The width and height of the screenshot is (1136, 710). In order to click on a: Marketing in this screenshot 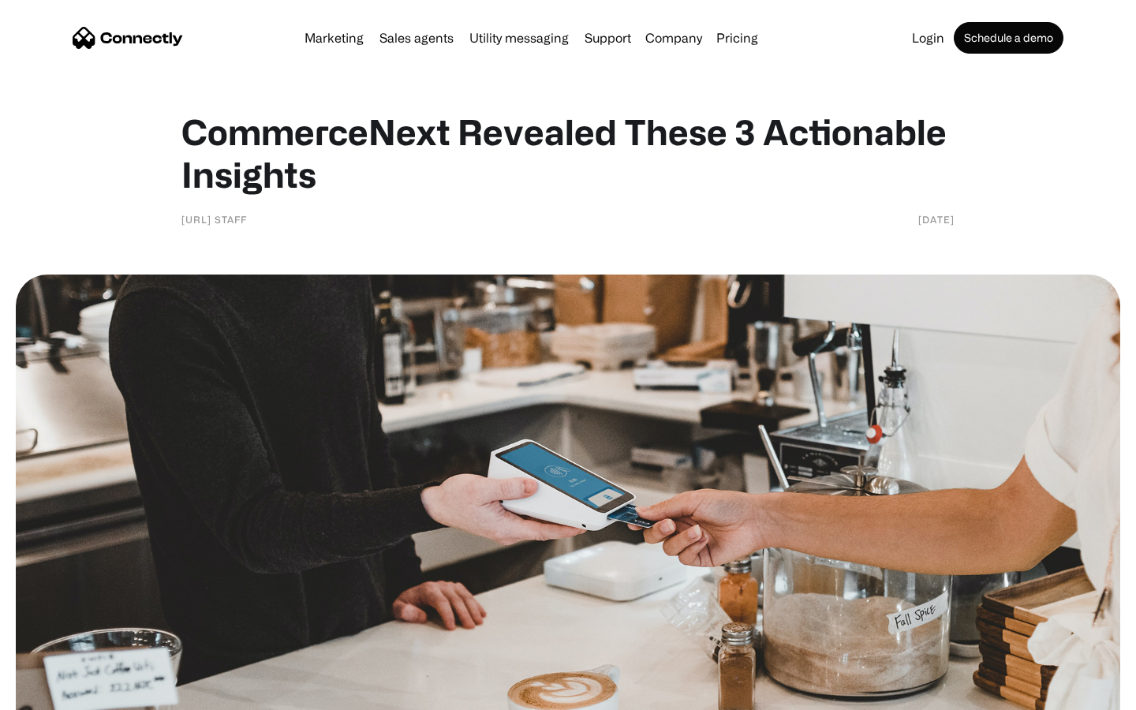, I will do `click(334, 38)`.